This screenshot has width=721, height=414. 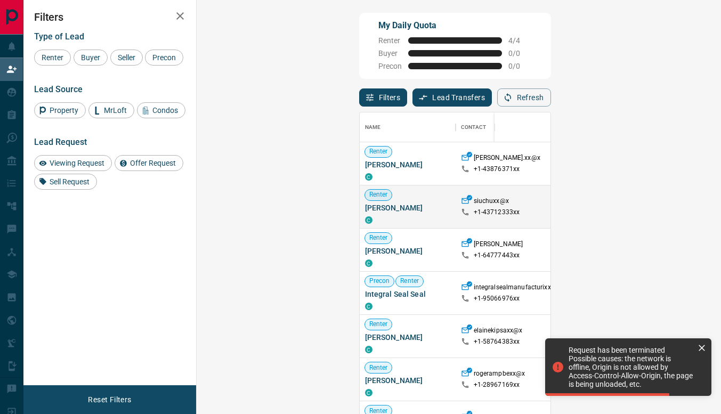 What do you see at coordinates (153, 163) in the screenshot?
I see `span: Offer Request` at bounding box center [153, 163].